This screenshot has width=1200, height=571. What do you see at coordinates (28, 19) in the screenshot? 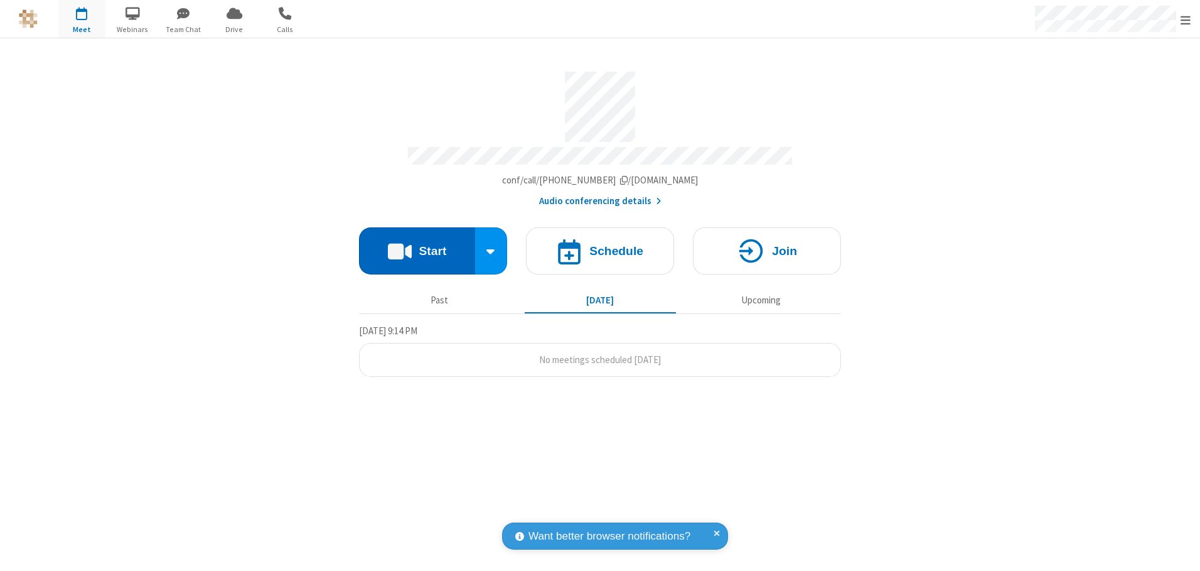
I see `img: QA Selenium DO NOT DELETE OR CHANGE` at bounding box center [28, 19].